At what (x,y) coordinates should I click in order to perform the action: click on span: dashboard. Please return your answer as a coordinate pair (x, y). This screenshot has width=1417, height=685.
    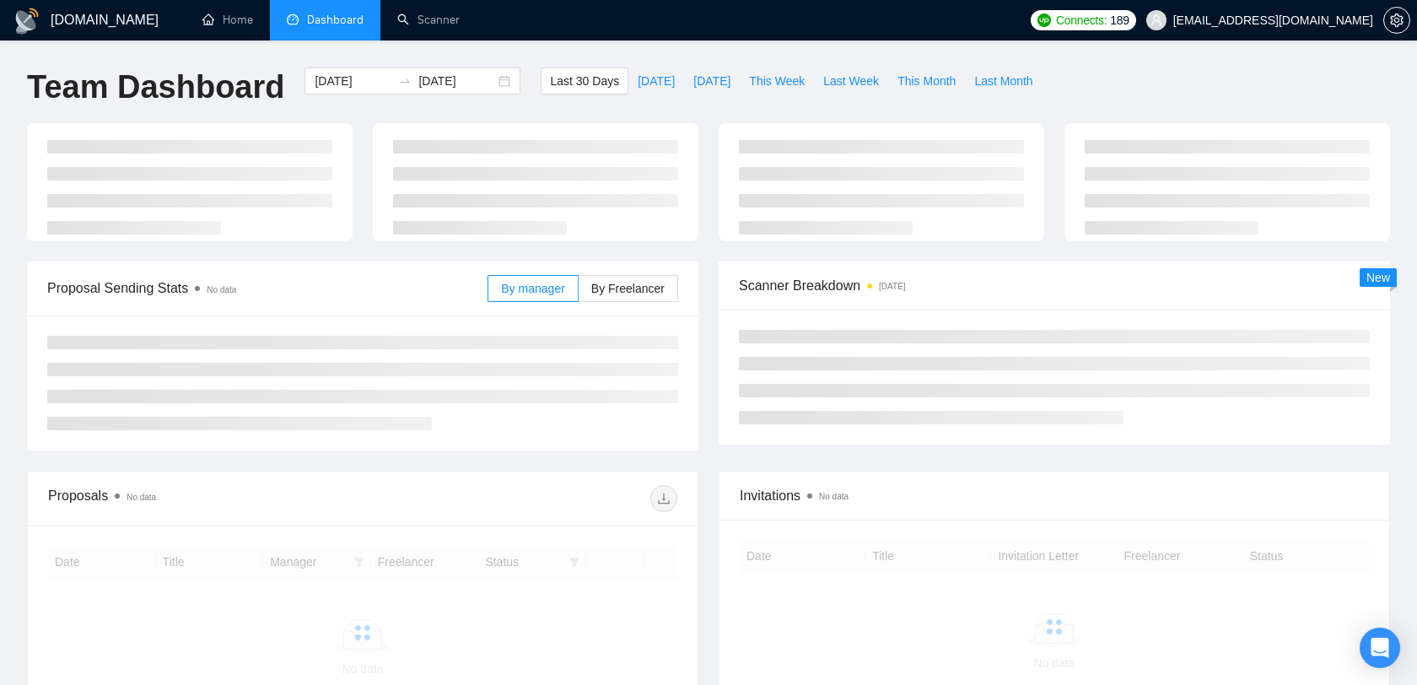
    Looking at the image, I should click on (293, 19).